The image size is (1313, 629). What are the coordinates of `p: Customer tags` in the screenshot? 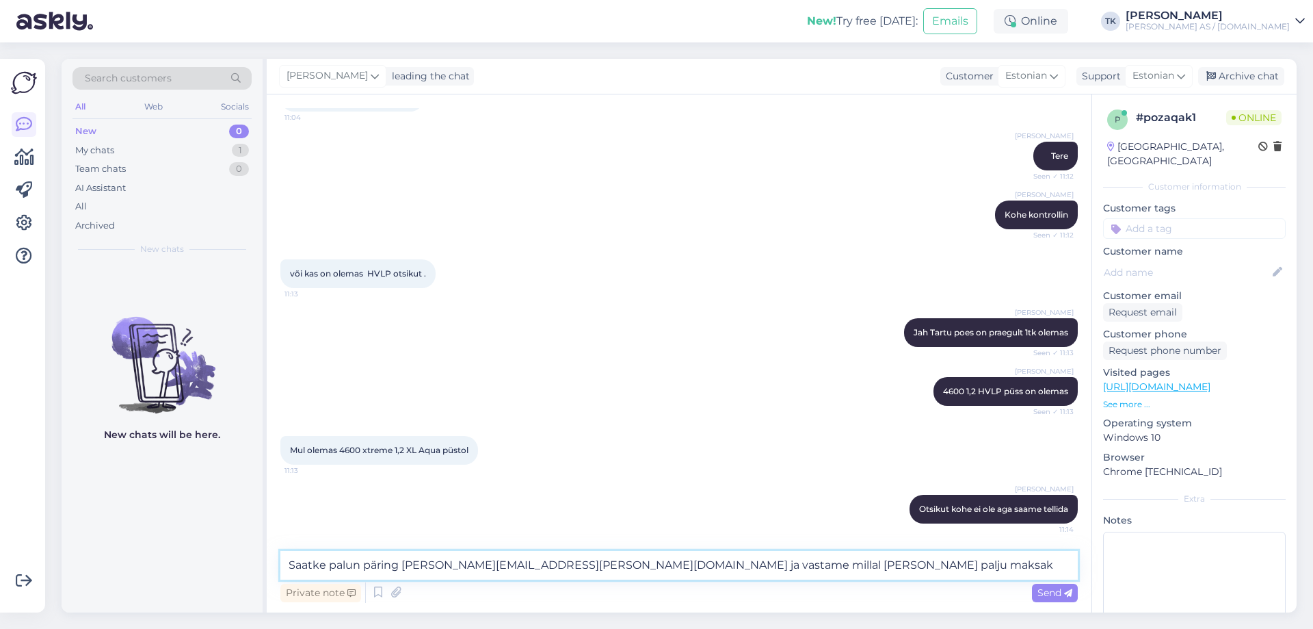 It's located at (1194, 208).